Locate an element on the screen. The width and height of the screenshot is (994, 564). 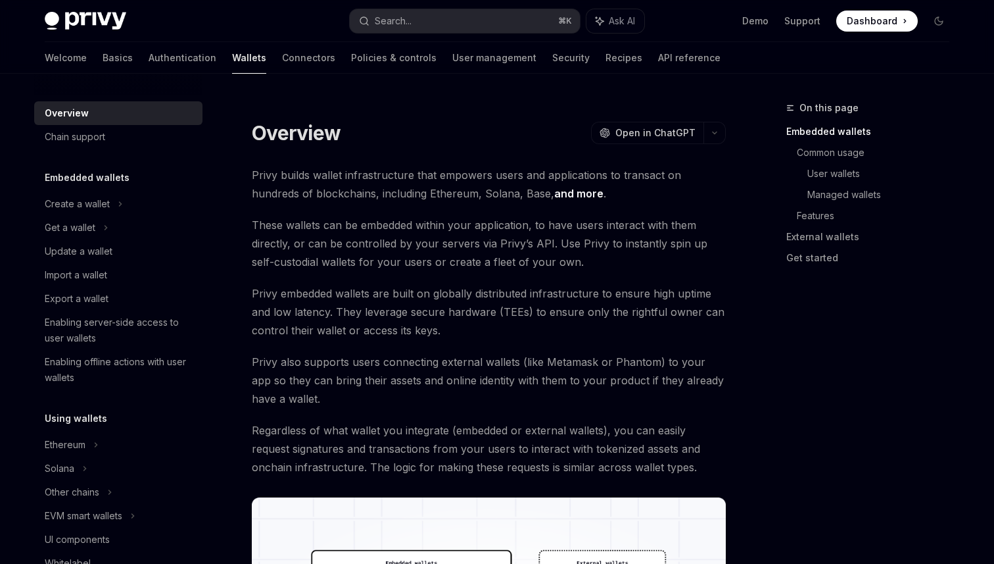
div: Other chains is located at coordinates (72, 492).